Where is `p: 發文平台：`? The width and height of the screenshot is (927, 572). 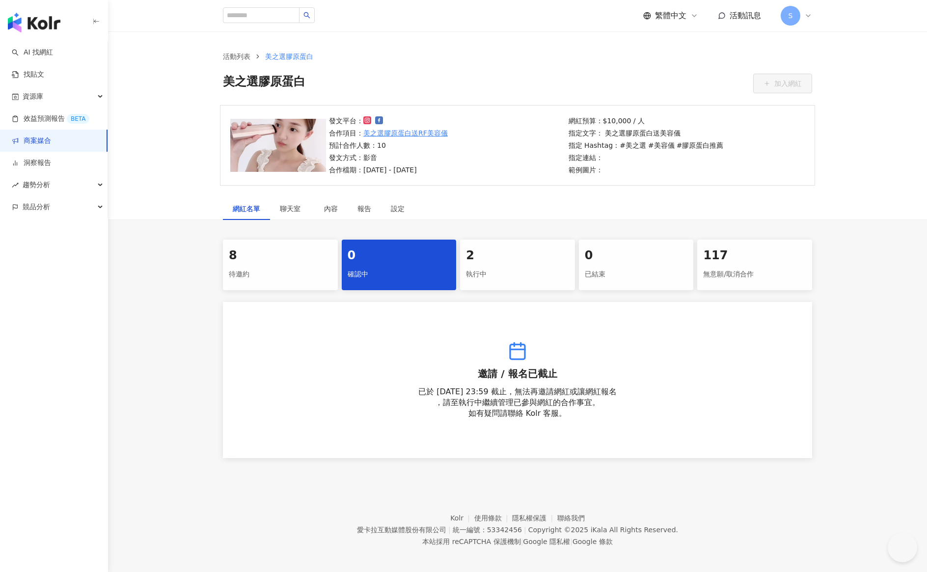 p: 發文平台： is located at coordinates (388, 121).